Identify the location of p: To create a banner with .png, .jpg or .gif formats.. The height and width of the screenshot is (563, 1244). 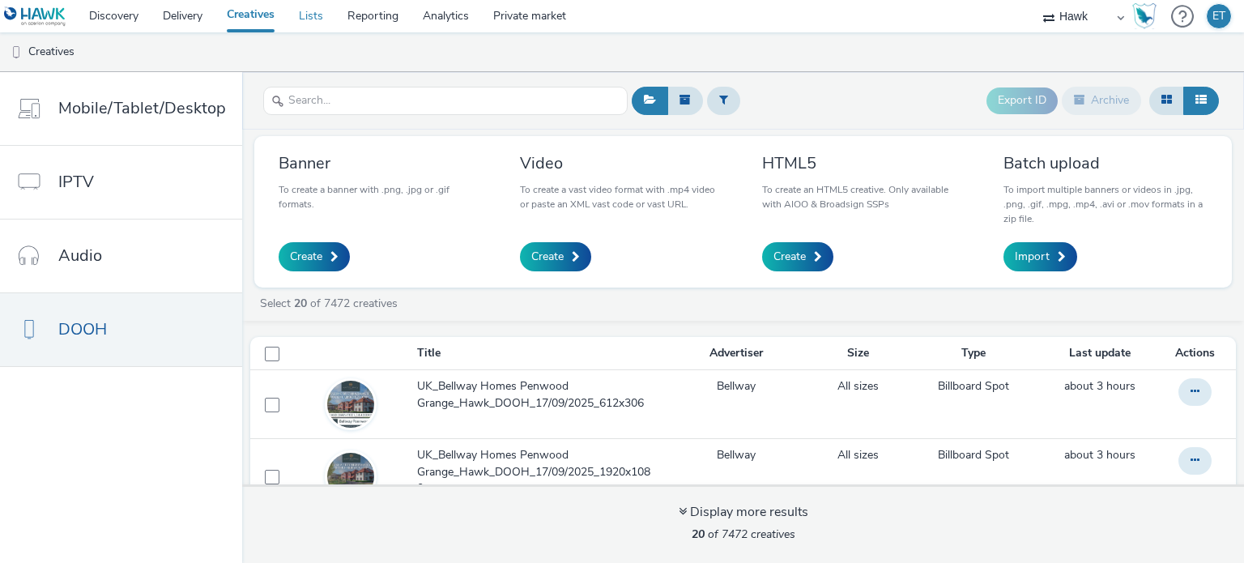
(381, 197).